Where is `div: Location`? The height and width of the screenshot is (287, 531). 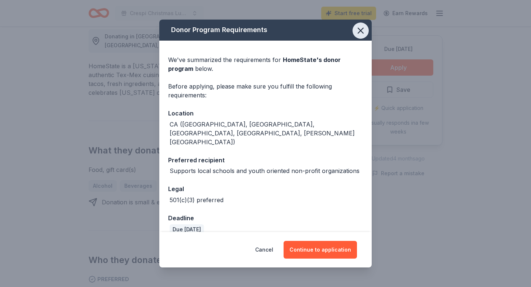
div: Location is located at coordinates (265, 113).